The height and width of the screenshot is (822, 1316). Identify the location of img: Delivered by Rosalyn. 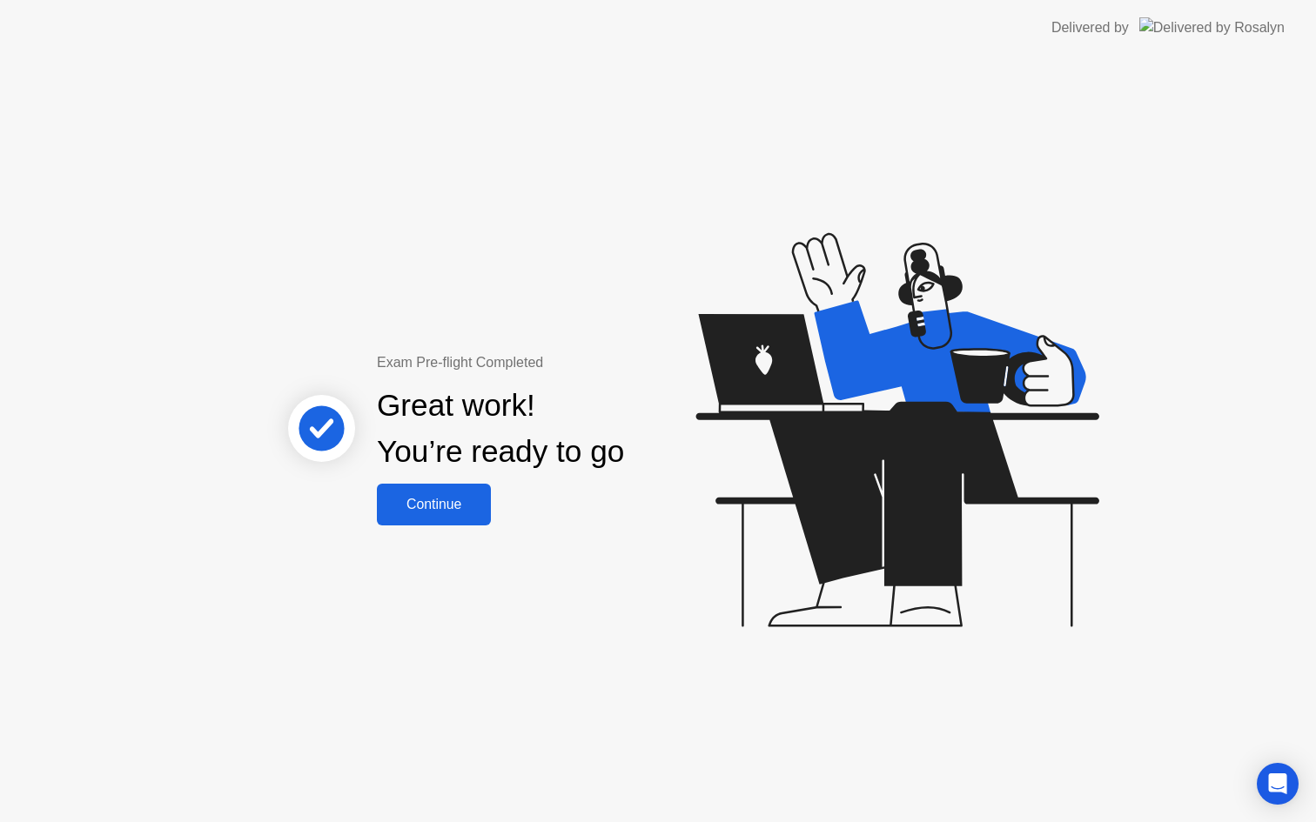
(1211, 27).